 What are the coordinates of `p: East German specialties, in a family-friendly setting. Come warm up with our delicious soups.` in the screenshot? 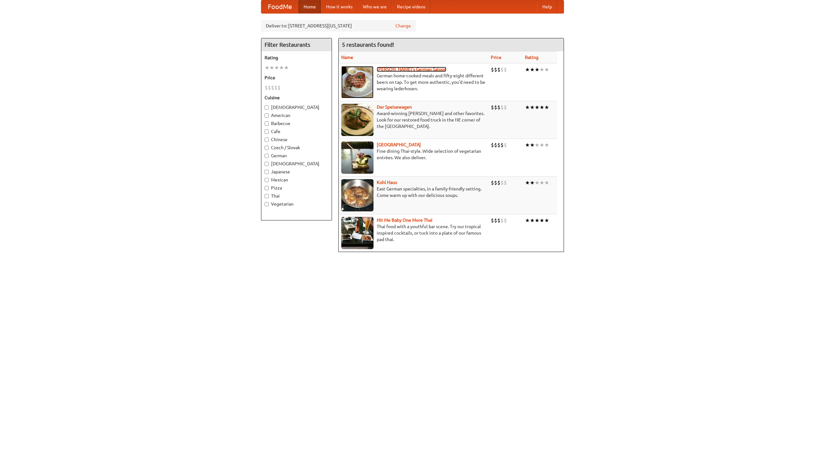 It's located at (414, 192).